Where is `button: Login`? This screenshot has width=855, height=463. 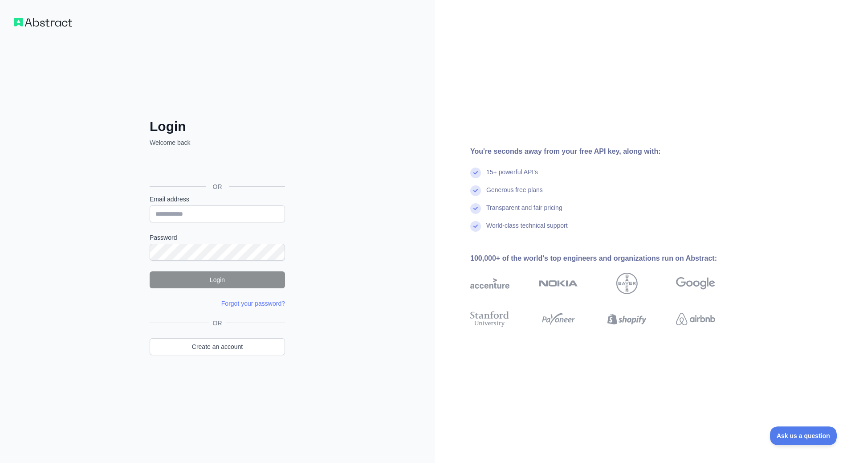 button: Login is located at coordinates (217, 280).